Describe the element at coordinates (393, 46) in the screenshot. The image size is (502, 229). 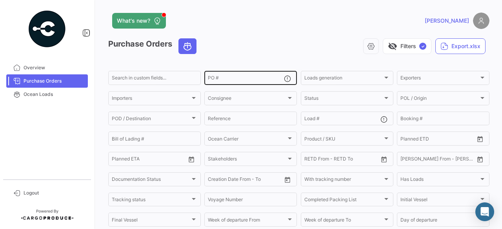
I see `span: visibility_off` at that location.